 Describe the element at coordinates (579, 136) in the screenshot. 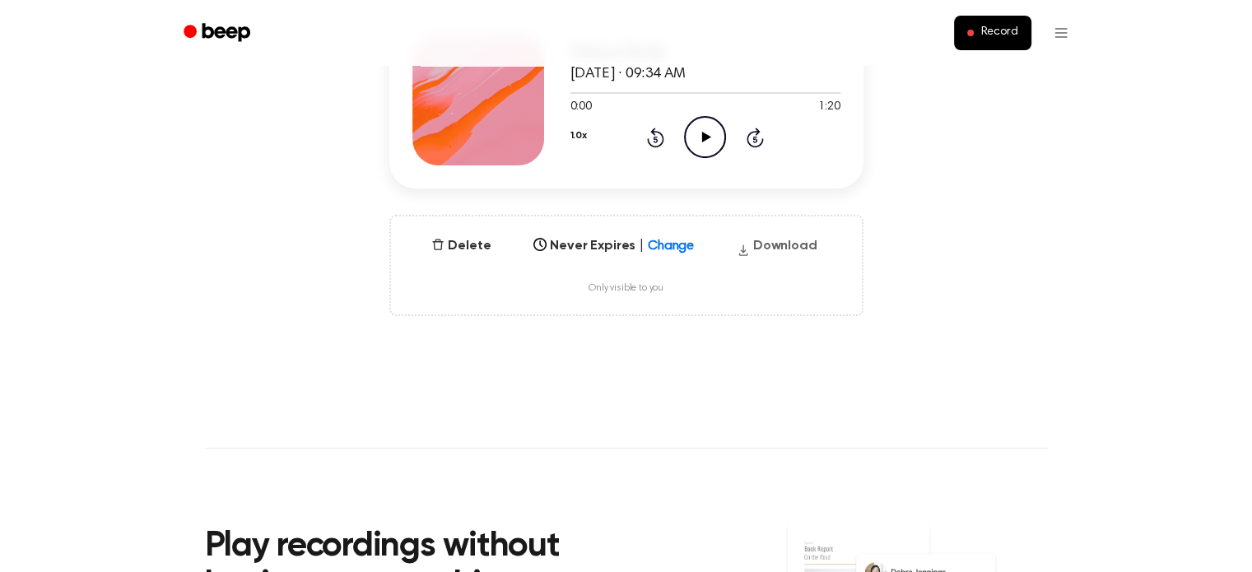

I see `button: 1.0x` at that location.